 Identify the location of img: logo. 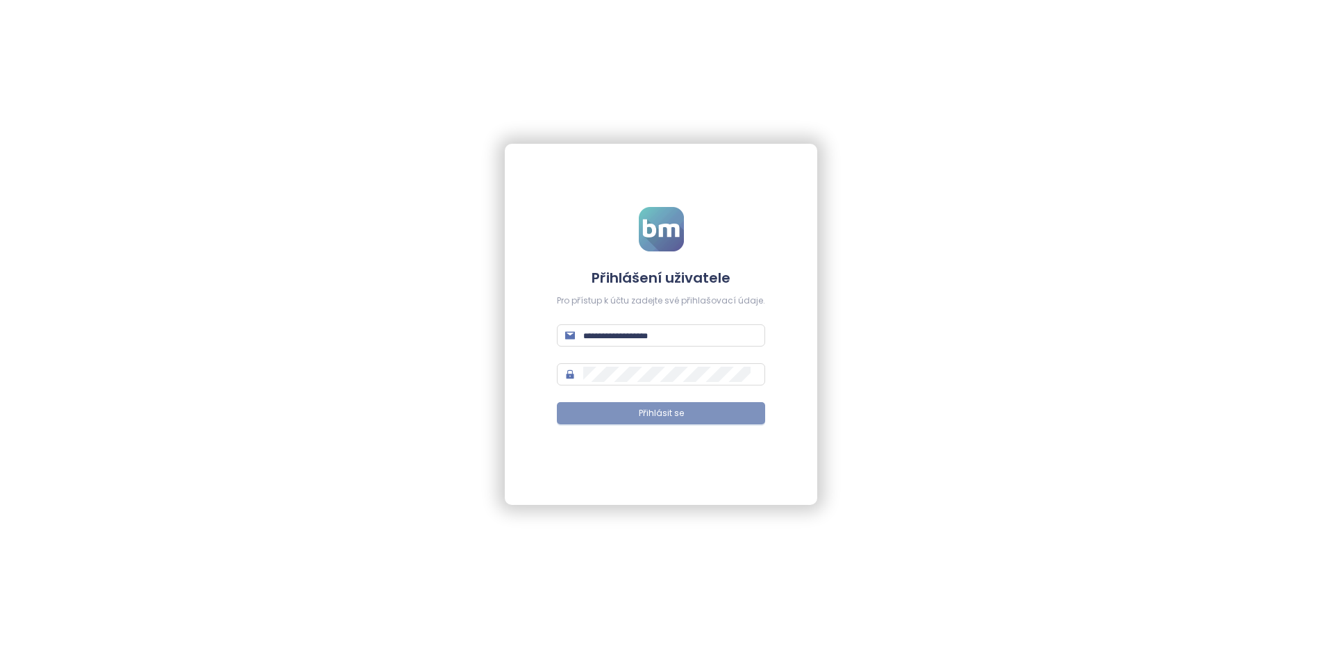
(661, 229).